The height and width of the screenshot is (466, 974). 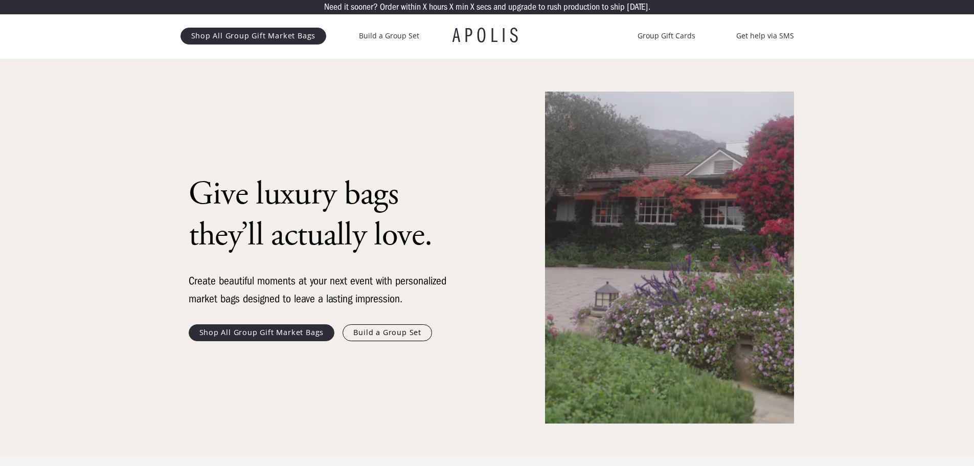 What do you see at coordinates (666, 36) in the screenshot?
I see `a: Group Gift Cards` at bounding box center [666, 36].